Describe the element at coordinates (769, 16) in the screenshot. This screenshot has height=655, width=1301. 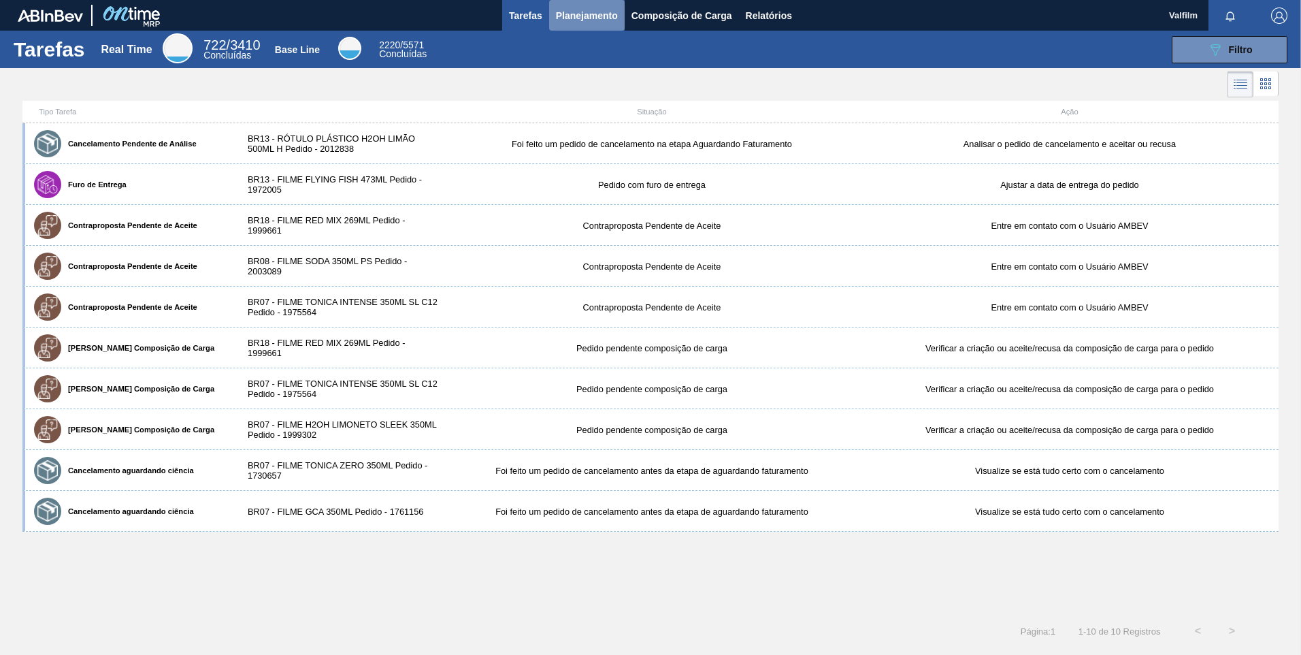
I see `span: Relatórios` at that location.